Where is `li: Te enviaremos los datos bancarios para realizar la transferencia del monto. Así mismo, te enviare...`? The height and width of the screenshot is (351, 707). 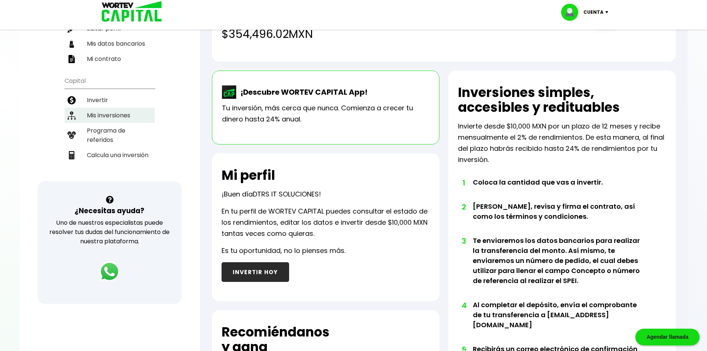
li: Te enviaremos los datos bancarios para realizar la transferencia del monto. Así mismo, te enviare... is located at coordinates (559, 267).